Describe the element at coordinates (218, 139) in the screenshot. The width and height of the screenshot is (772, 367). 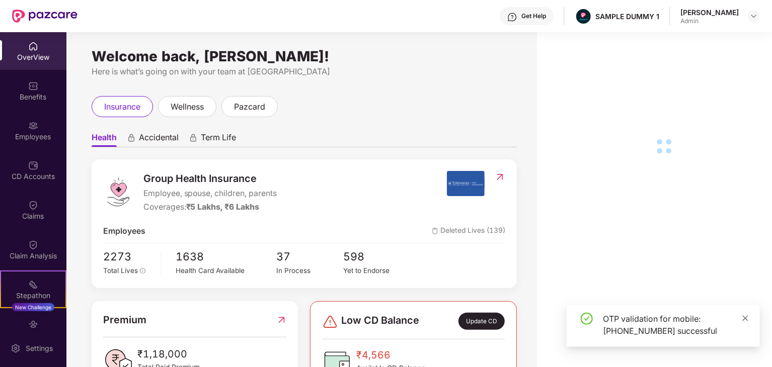
I see `span: Term Life` at that location.